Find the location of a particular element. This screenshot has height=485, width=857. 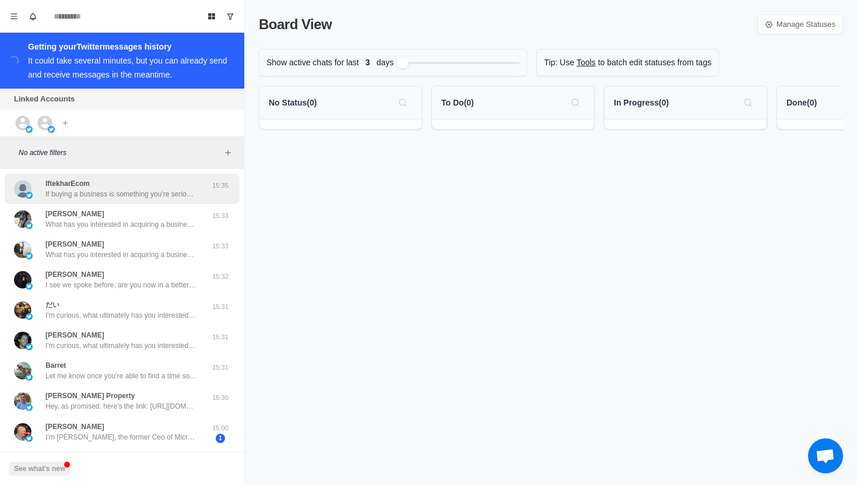

button: Add account is located at coordinates (65, 123).